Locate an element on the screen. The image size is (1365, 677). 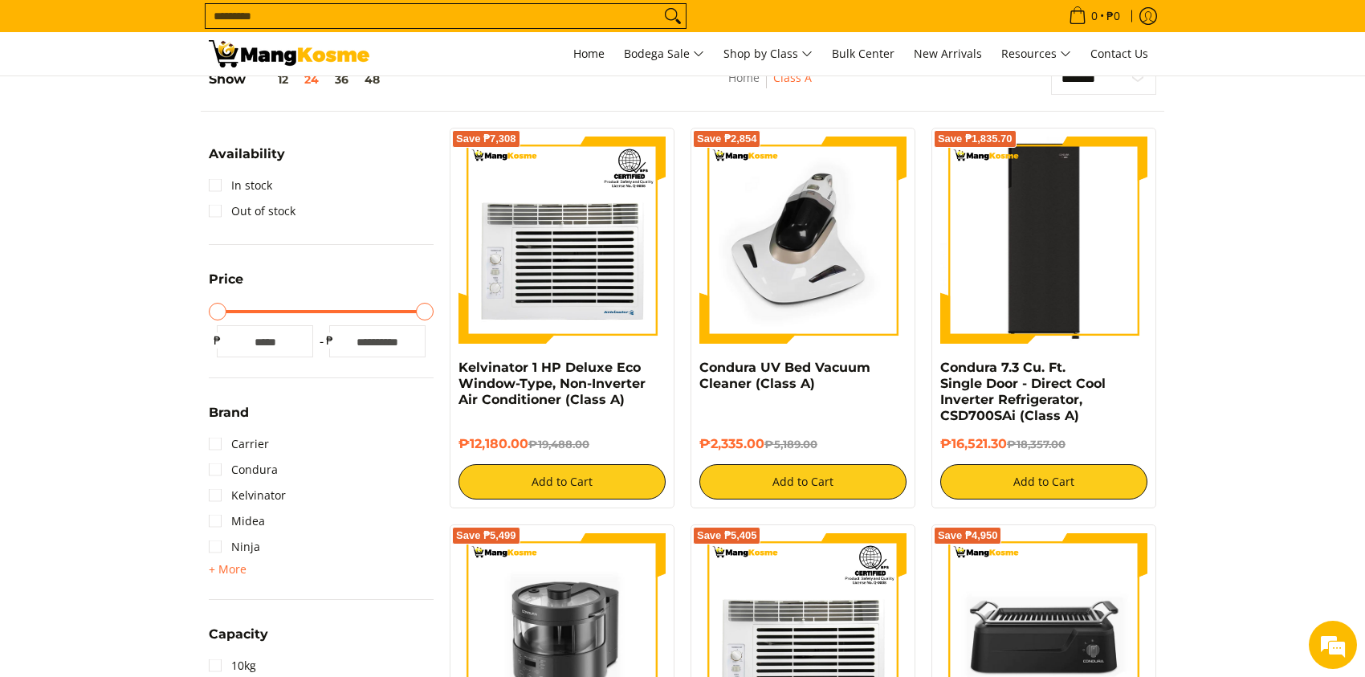
h6: ₱12,180.00 is located at coordinates (562, 444).